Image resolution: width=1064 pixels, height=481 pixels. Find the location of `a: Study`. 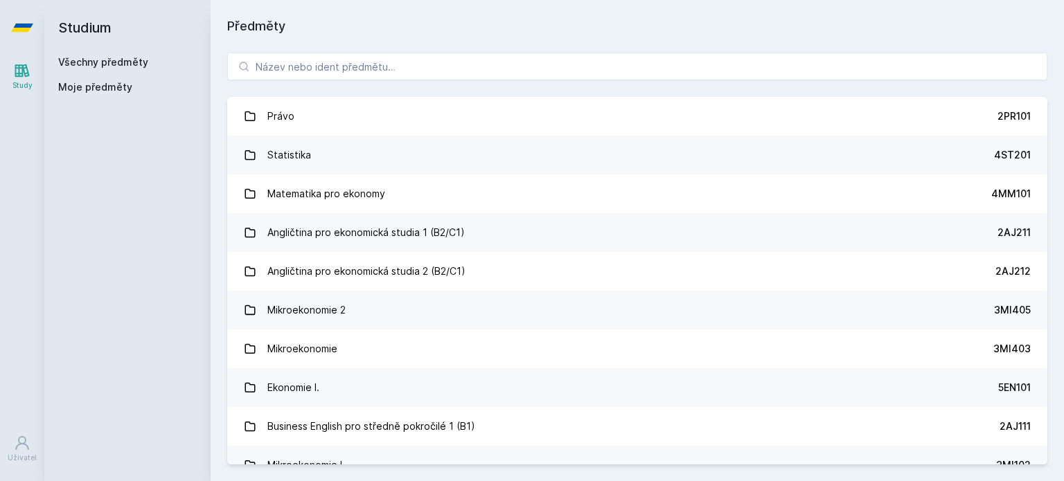

a: Study is located at coordinates (22, 76).